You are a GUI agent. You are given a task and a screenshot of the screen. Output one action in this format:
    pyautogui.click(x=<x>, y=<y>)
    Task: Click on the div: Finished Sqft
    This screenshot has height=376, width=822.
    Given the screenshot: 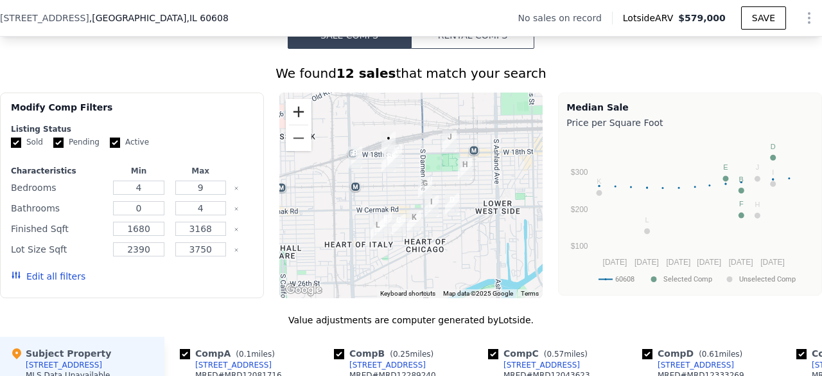 What is the action you would take?
    pyautogui.click(x=58, y=229)
    